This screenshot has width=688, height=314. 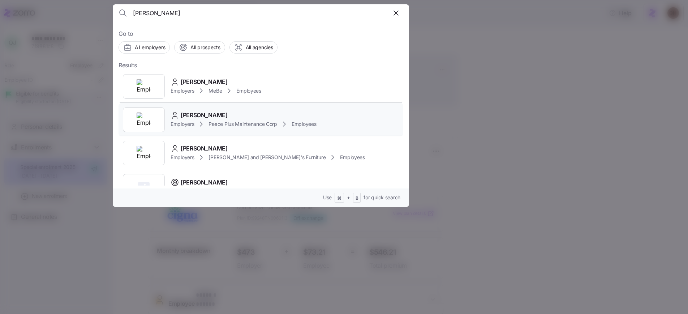 I want to click on span: Peace Plus Maintenance Corp, so click(x=242, y=124).